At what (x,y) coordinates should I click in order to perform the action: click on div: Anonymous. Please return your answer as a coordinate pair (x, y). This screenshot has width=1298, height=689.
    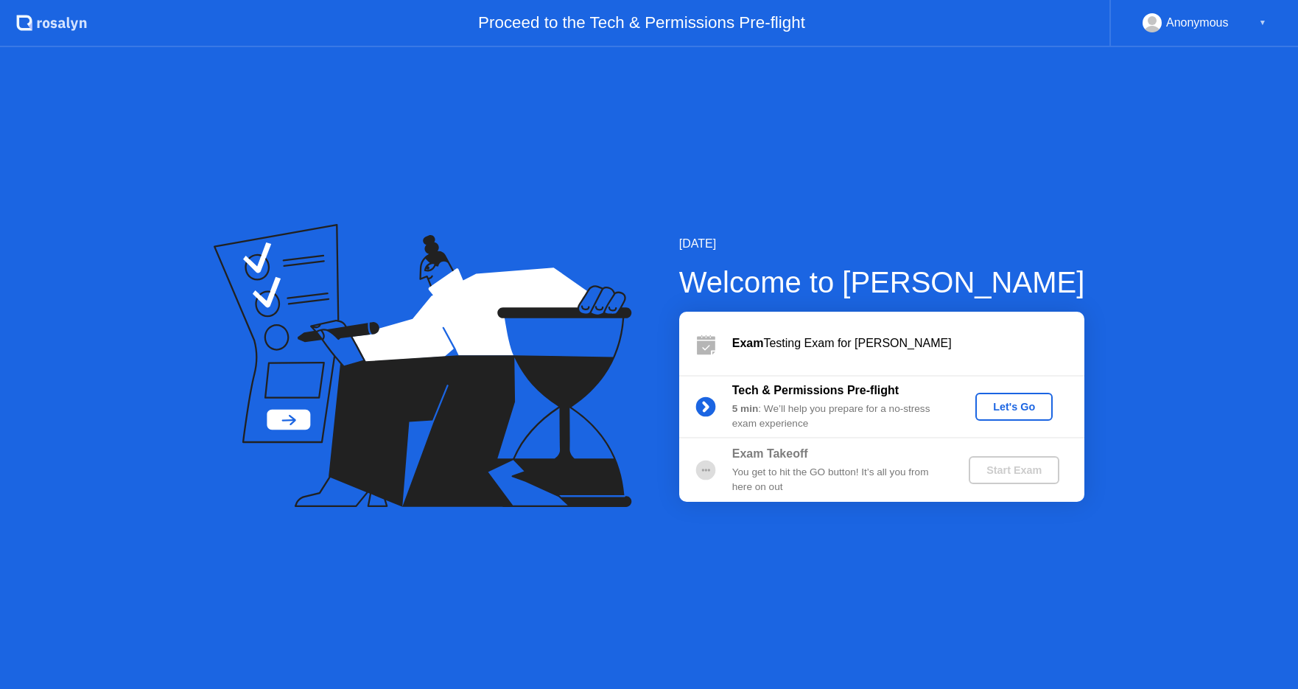
    Looking at the image, I should click on (1197, 23).